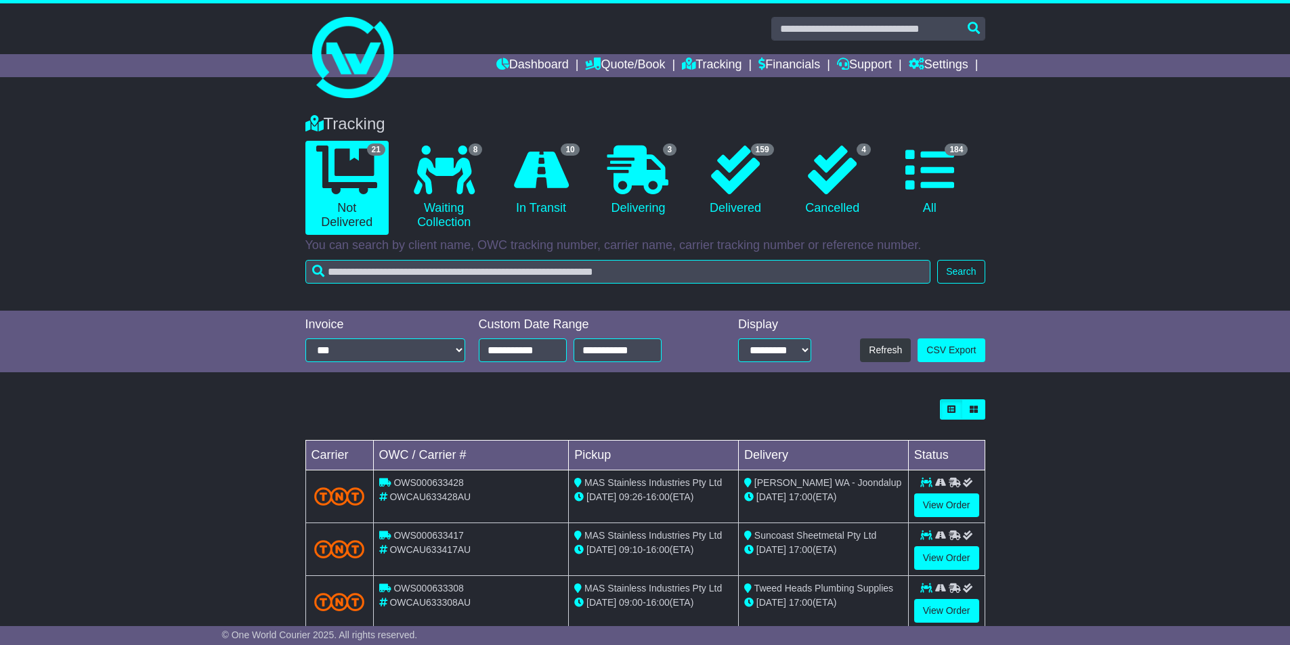 The height and width of the screenshot is (645, 1290). I want to click on a: Settings, so click(939, 66).